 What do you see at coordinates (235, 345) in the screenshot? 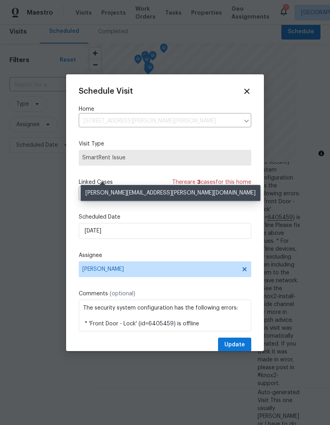
I see `span: Update` at bounding box center [235, 345].